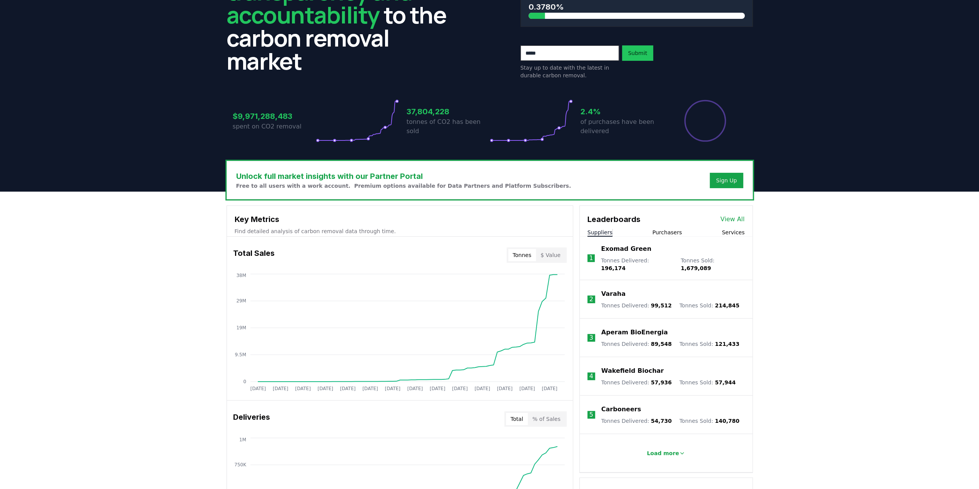  What do you see at coordinates (705, 121) in the screenshot?
I see `div: Percentage of sales delivered` at bounding box center [705, 121].